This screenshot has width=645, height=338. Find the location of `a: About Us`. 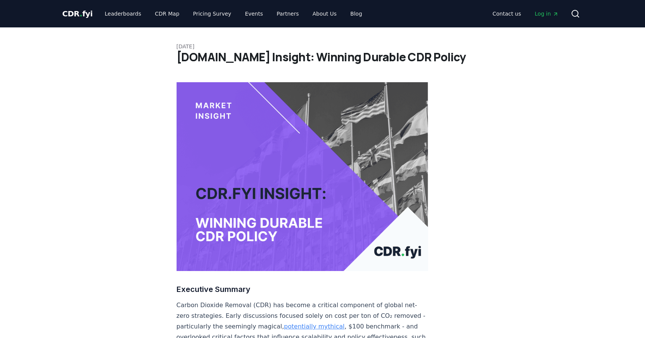

a: About Us is located at coordinates (324, 14).